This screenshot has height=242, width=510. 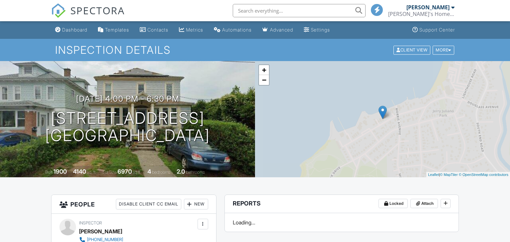 I want to click on div: Support Center, so click(x=437, y=30).